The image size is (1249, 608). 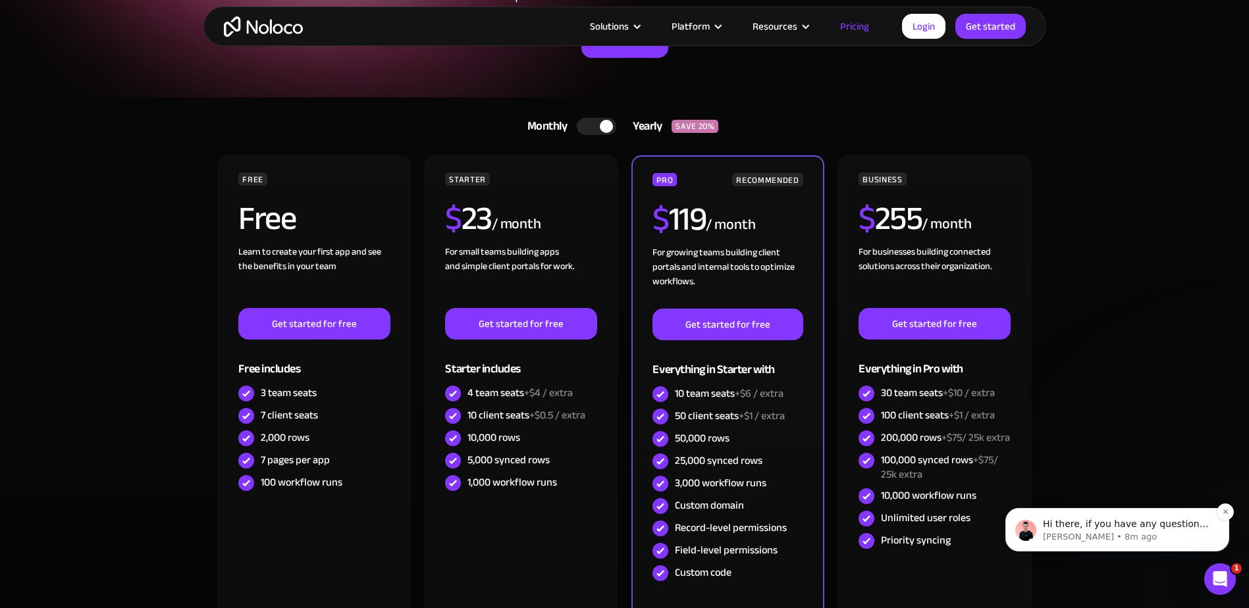 I want to click on img: Profile image for Darragh, so click(x=40, y=105).